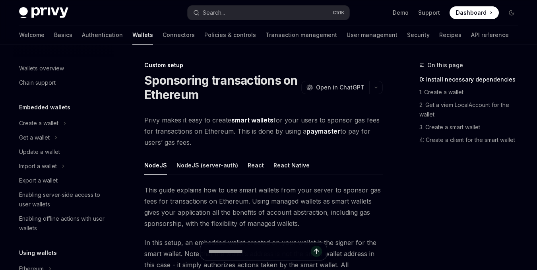 This screenshot has height=270, width=537. I want to click on a: Enabling offline actions with user wallets, so click(64, 223).